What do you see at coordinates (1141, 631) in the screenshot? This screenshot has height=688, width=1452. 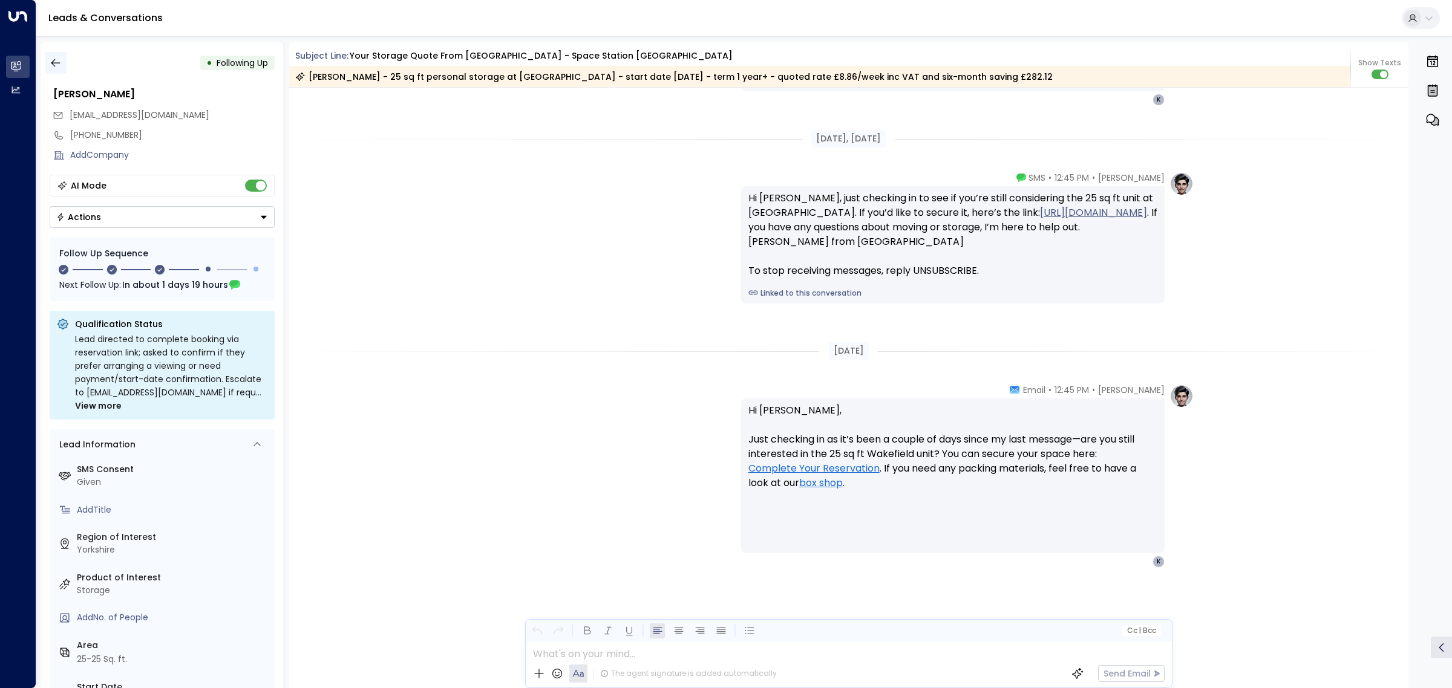 I see `button: Cc|Bcc` at bounding box center [1141, 631].